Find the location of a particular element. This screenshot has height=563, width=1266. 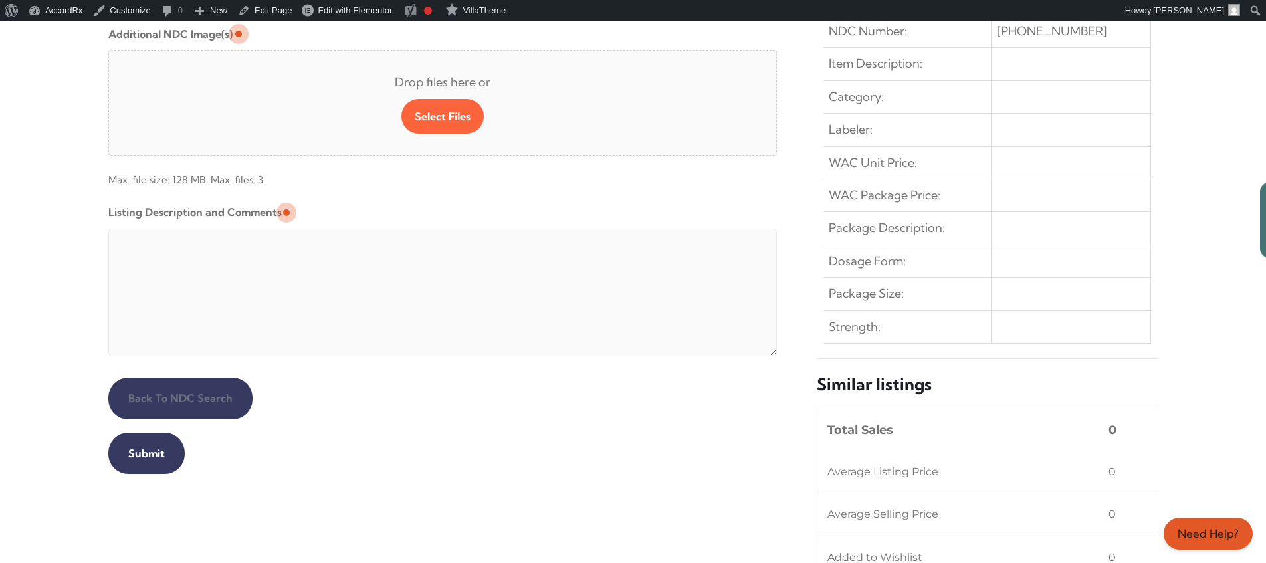

span: Strength: is located at coordinates (855, 327).